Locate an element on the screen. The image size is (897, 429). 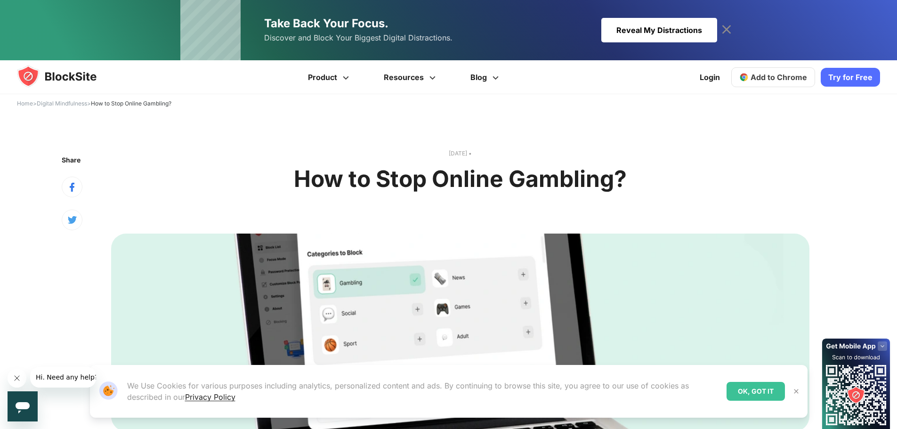
a: Product is located at coordinates (330, 77).